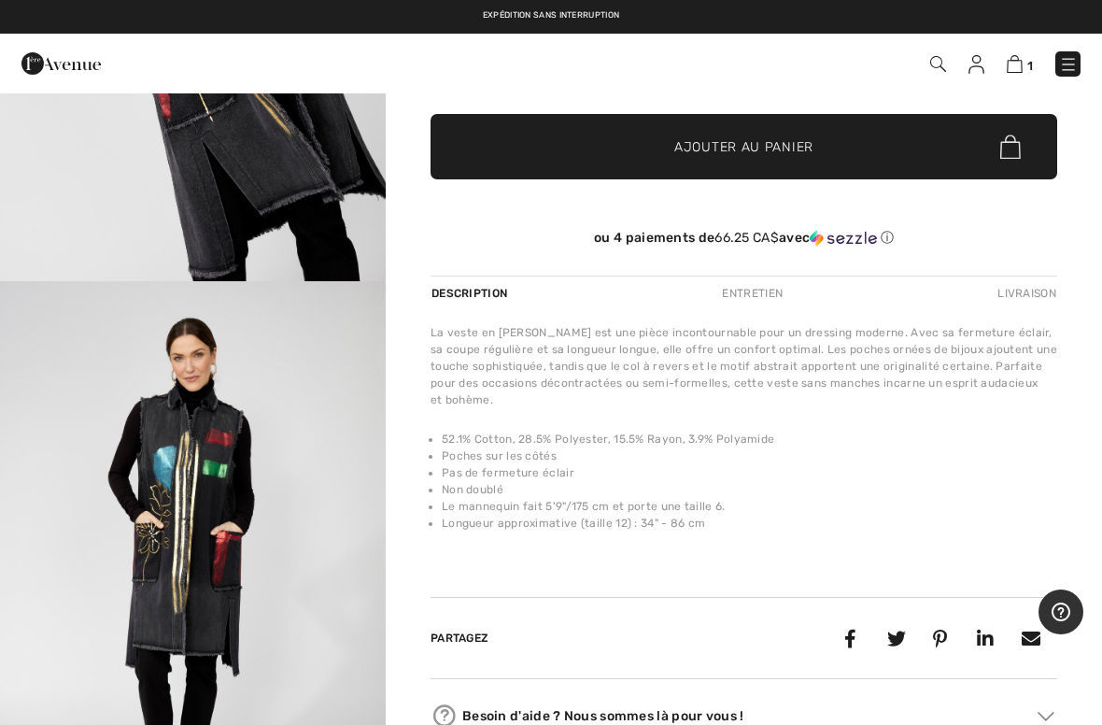  What do you see at coordinates (1020, 64) in the screenshot?
I see `a: 1` at bounding box center [1020, 64].